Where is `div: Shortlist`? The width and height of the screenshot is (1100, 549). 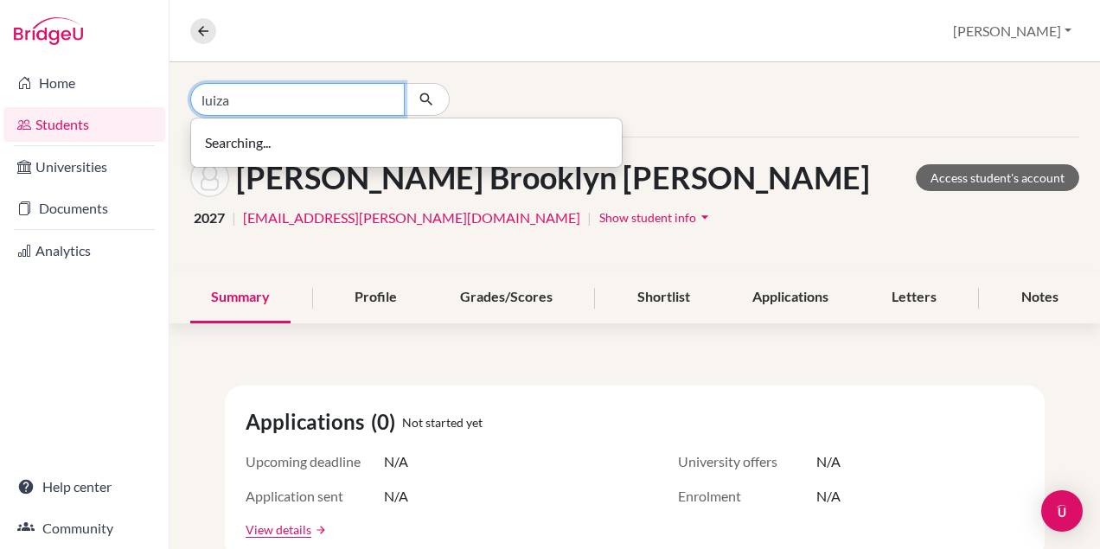 div: Shortlist is located at coordinates (663, 297).